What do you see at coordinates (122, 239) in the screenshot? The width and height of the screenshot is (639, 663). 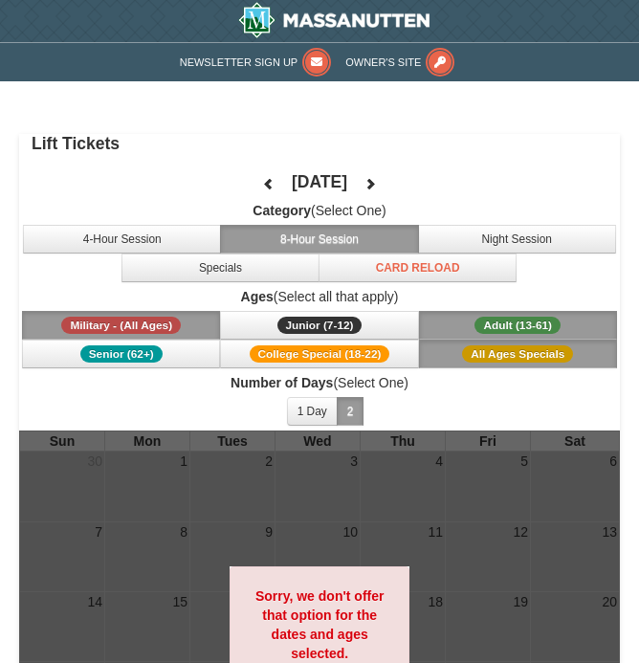 I see `button: 4-Hour Session` at bounding box center [122, 239].